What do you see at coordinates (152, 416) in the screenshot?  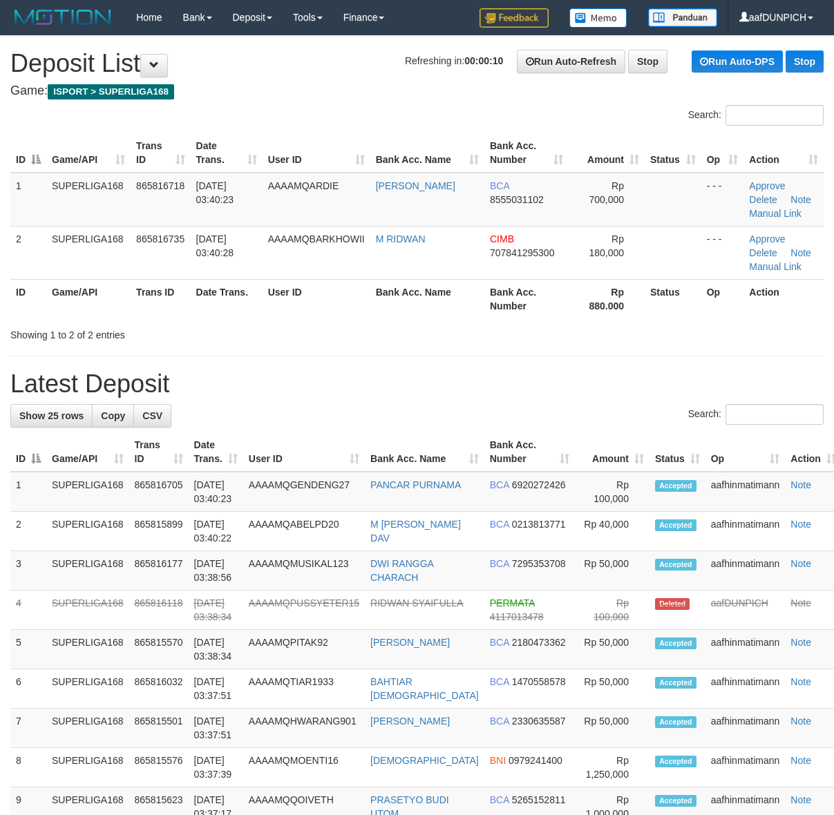 I see `a: CSV` at bounding box center [152, 416].